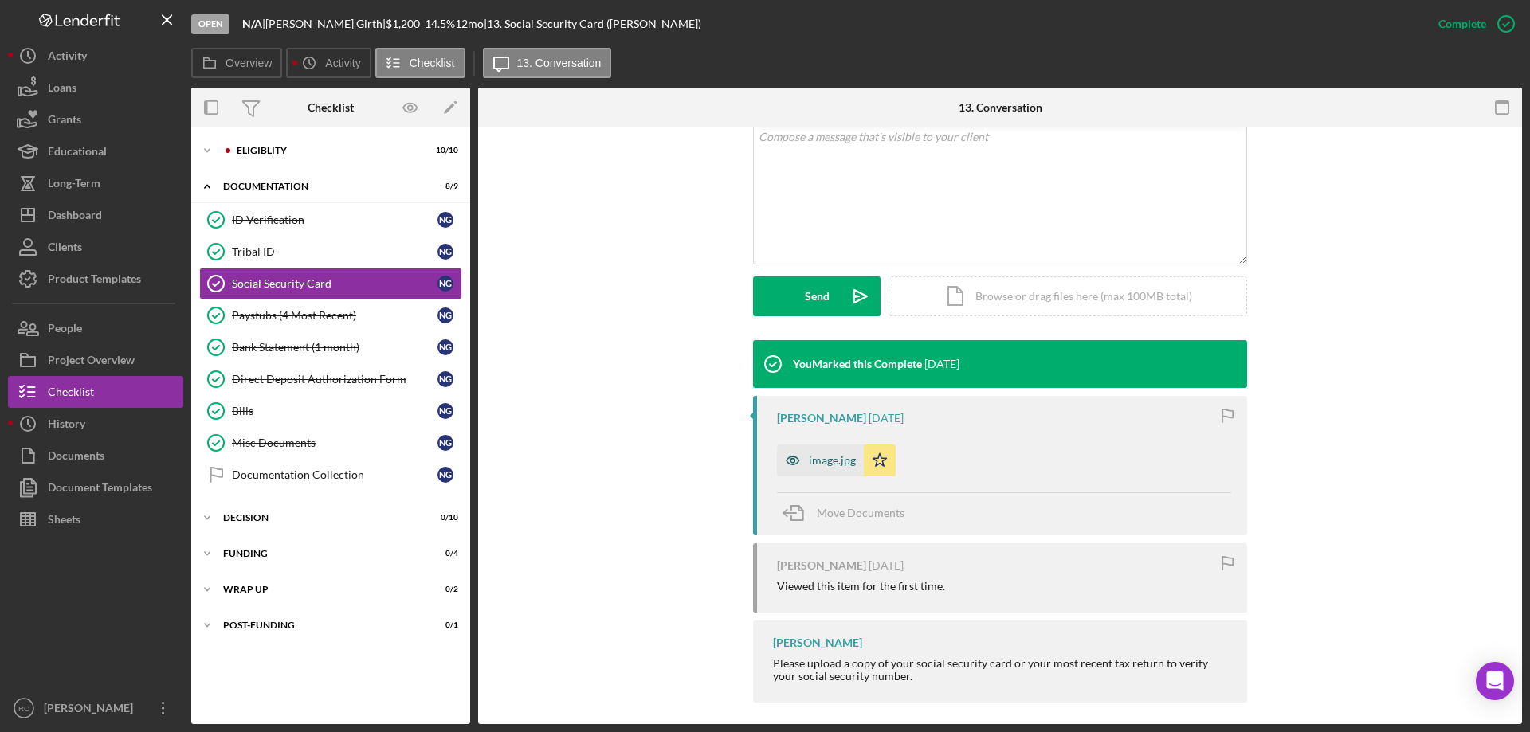  Describe the element at coordinates (237, 63) in the screenshot. I see `button: Overview` at that location.